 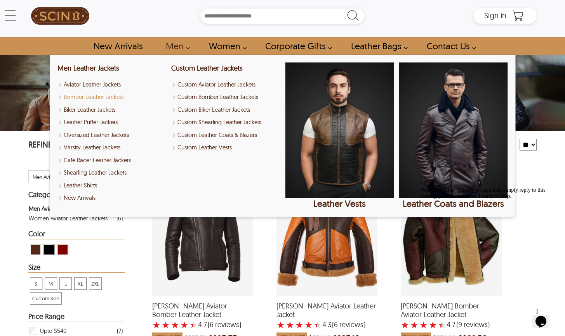 I want to click on a: shop men's leather jackets, so click(x=176, y=46).